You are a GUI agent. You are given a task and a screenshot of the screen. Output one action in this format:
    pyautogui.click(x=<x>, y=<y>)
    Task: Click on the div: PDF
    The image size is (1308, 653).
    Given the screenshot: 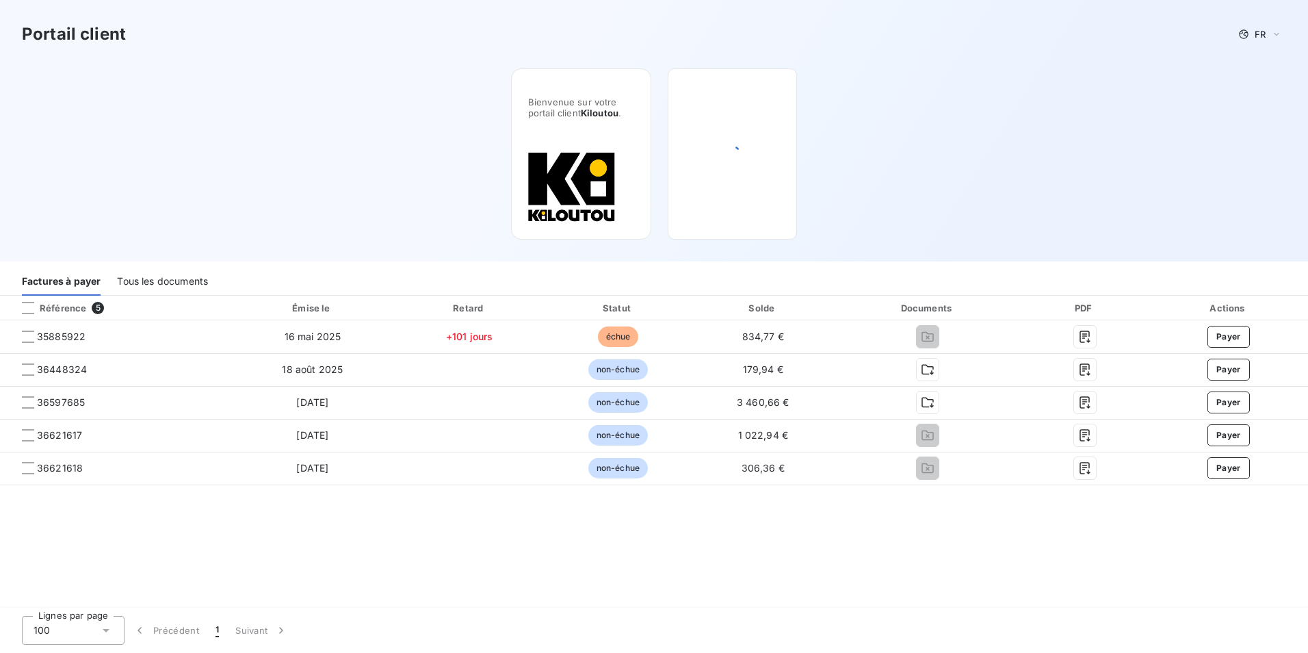 What is the action you would take?
    pyautogui.click(x=1085, y=308)
    